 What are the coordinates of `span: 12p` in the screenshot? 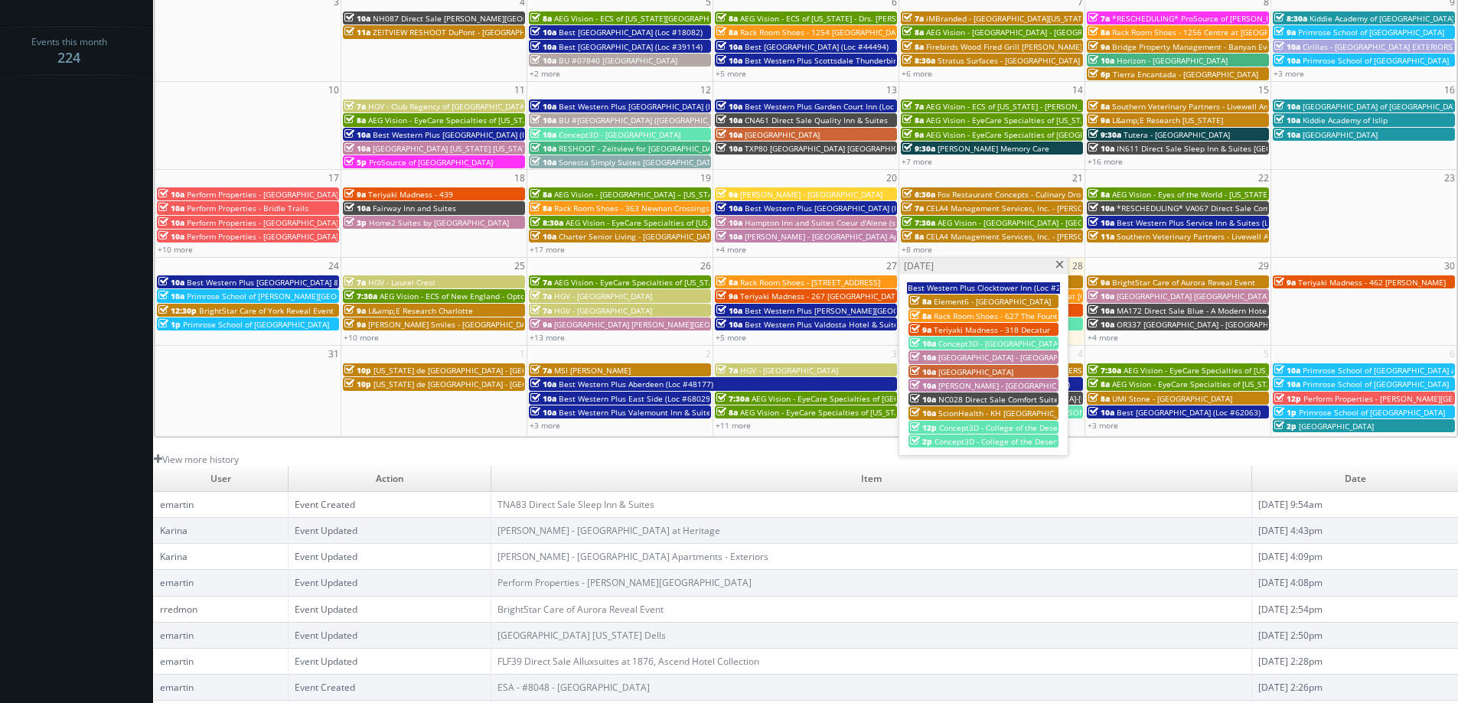 It's located at (923, 428).